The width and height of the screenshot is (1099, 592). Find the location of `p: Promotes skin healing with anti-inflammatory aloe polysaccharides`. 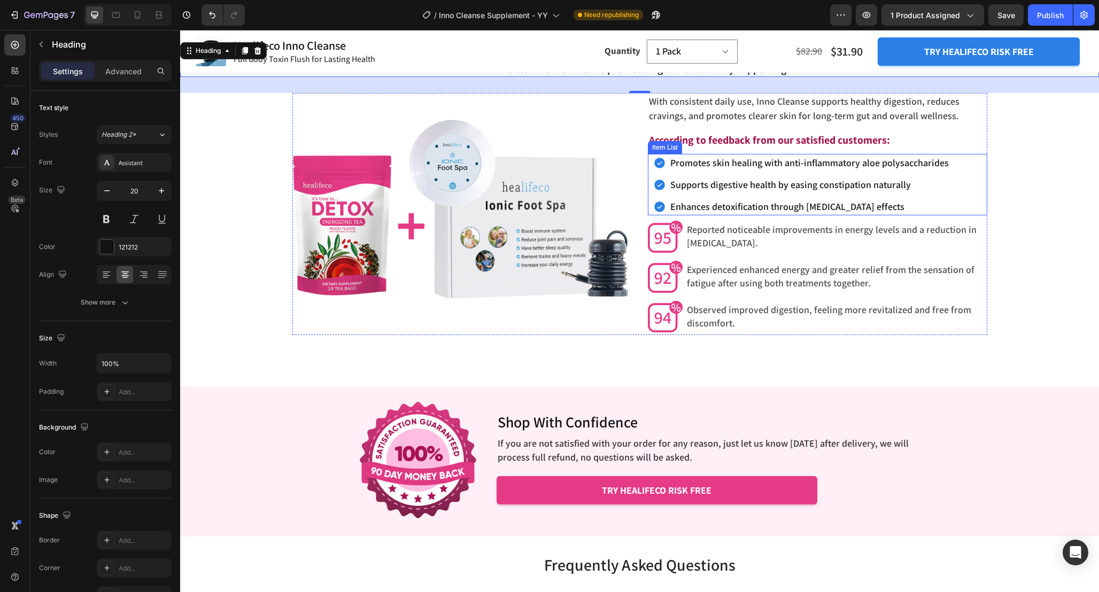

p: Promotes skin healing with anti-inflammatory aloe polysaccharides is located at coordinates (629, 133).